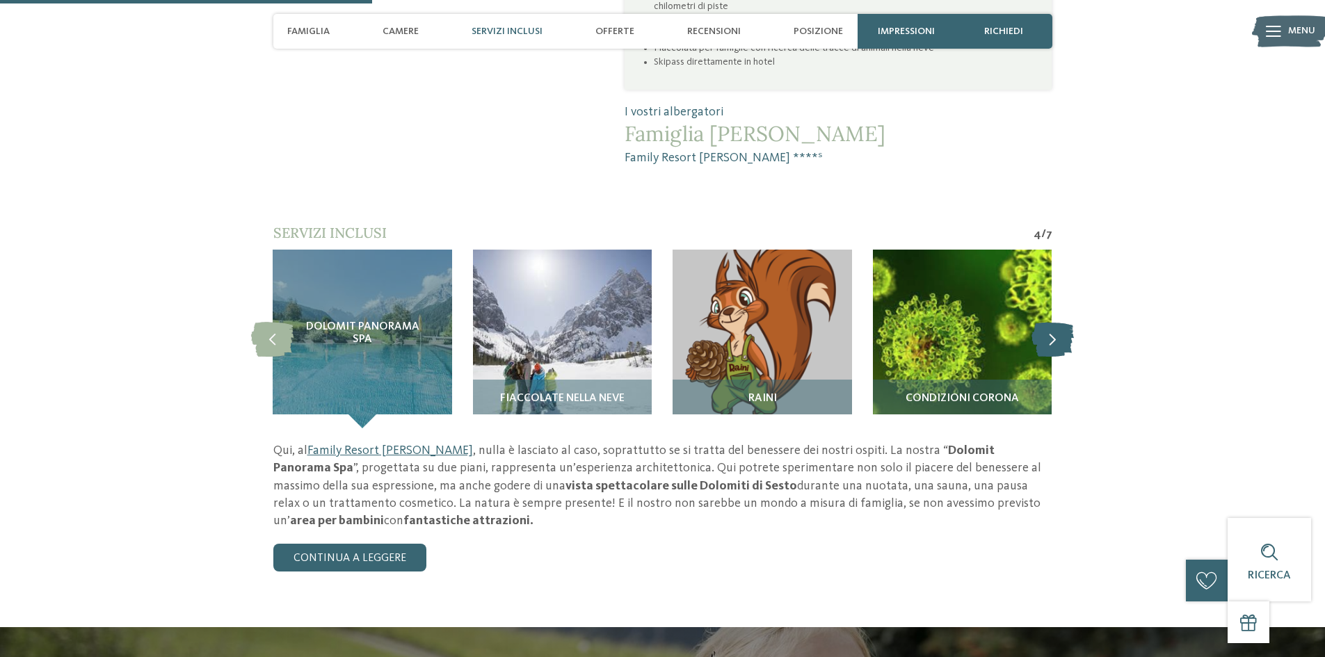 The width and height of the screenshot is (1325, 657). Describe the element at coordinates (1269, 576) in the screenshot. I see `span: Ricerca` at that location.